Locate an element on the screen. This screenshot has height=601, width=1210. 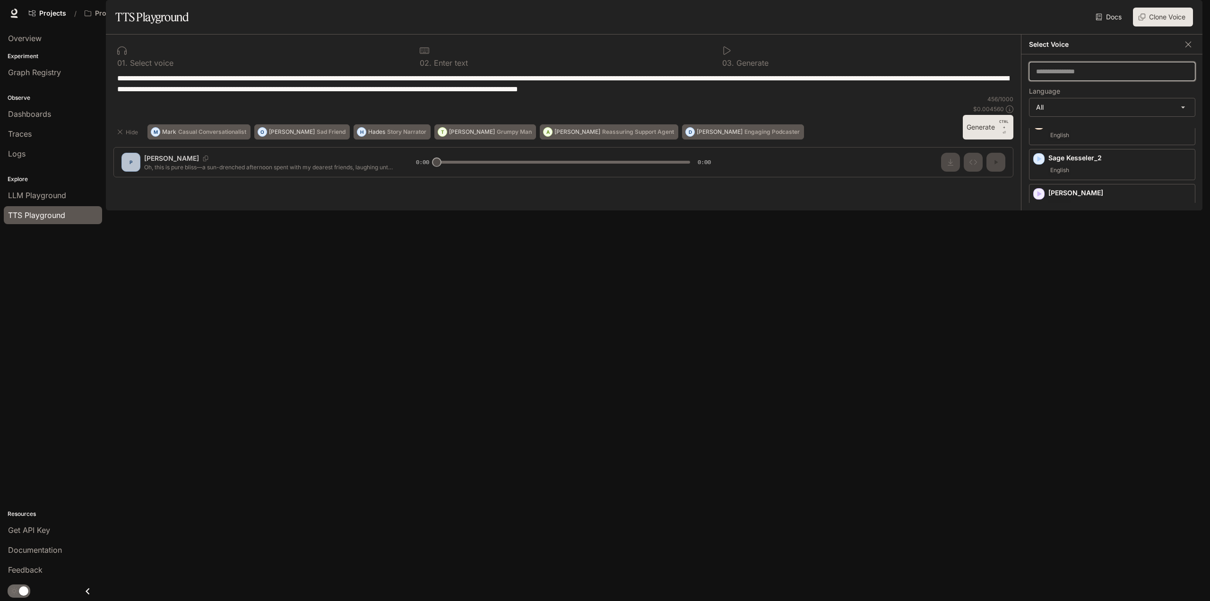
button: Clone Voice is located at coordinates (1163, 17).